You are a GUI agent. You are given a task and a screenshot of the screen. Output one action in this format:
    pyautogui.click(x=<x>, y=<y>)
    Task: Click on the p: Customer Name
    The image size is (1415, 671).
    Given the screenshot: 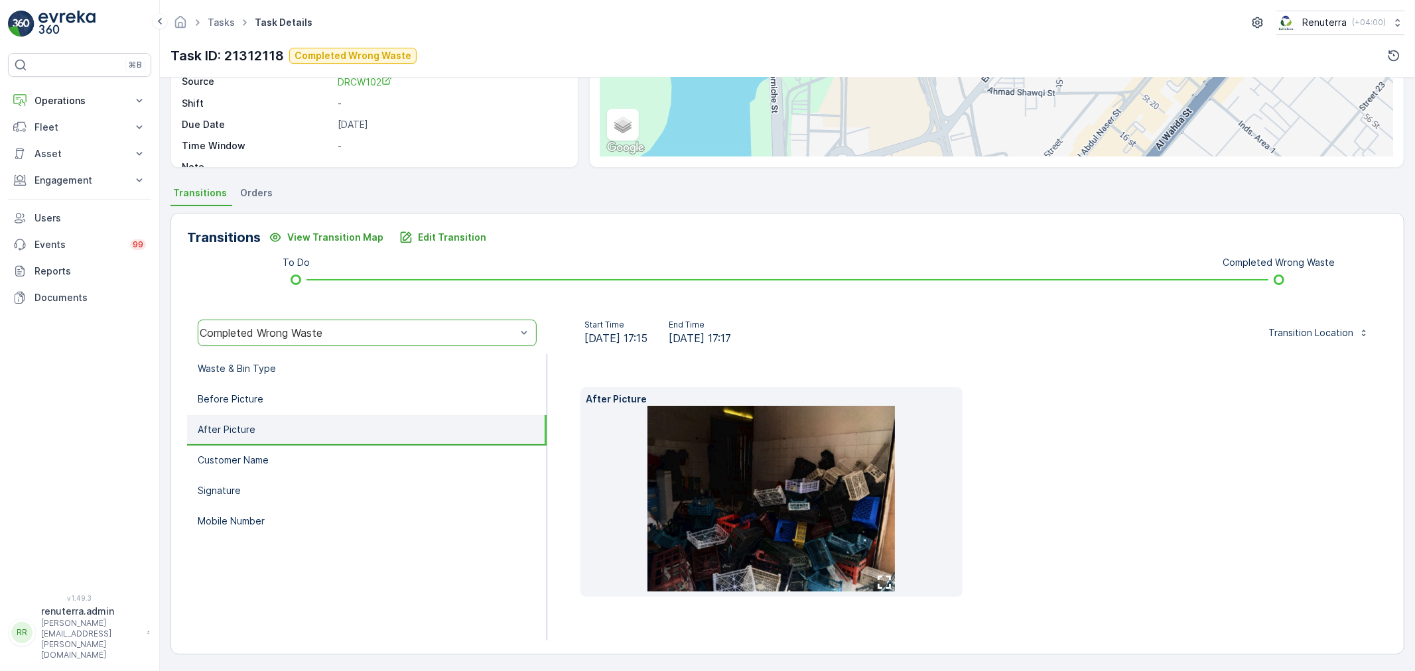 What is the action you would take?
    pyautogui.click(x=233, y=460)
    